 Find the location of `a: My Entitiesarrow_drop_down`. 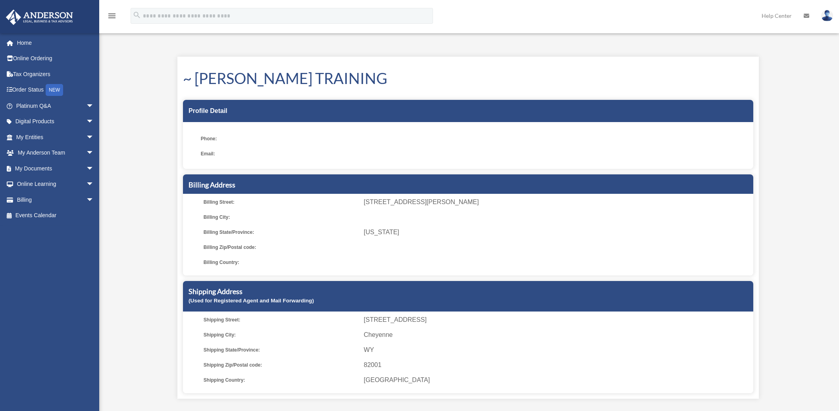

a: My Entitiesarrow_drop_down is located at coordinates (56, 137).